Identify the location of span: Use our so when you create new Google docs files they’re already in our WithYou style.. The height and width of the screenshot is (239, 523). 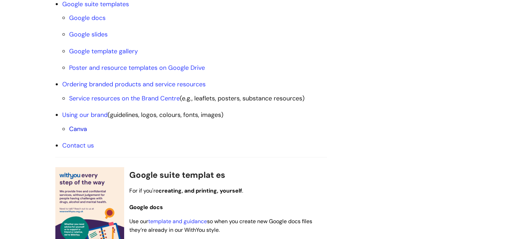
(221, 226).